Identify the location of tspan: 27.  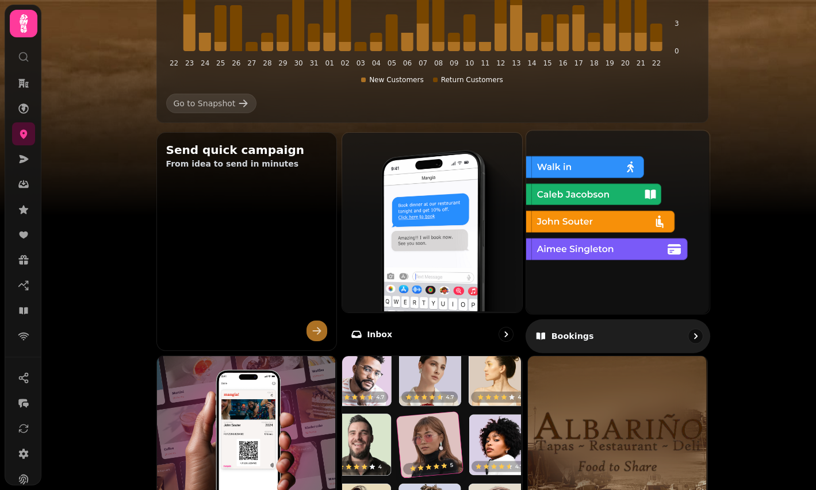
(251, 63).